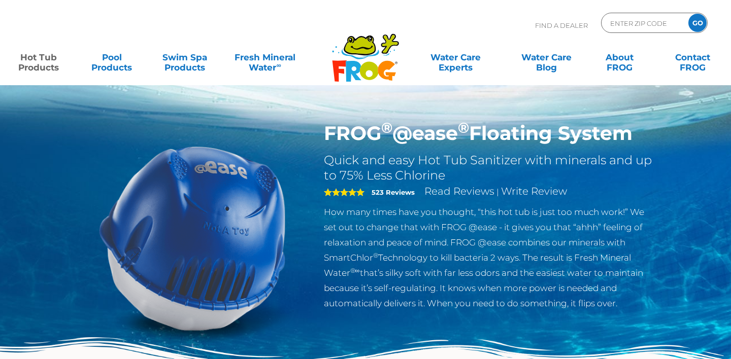  What do you see at coordinates (39, 57) in the screenshot?
I see `a: Hot TubProducts` at bounding box center [39, 57].